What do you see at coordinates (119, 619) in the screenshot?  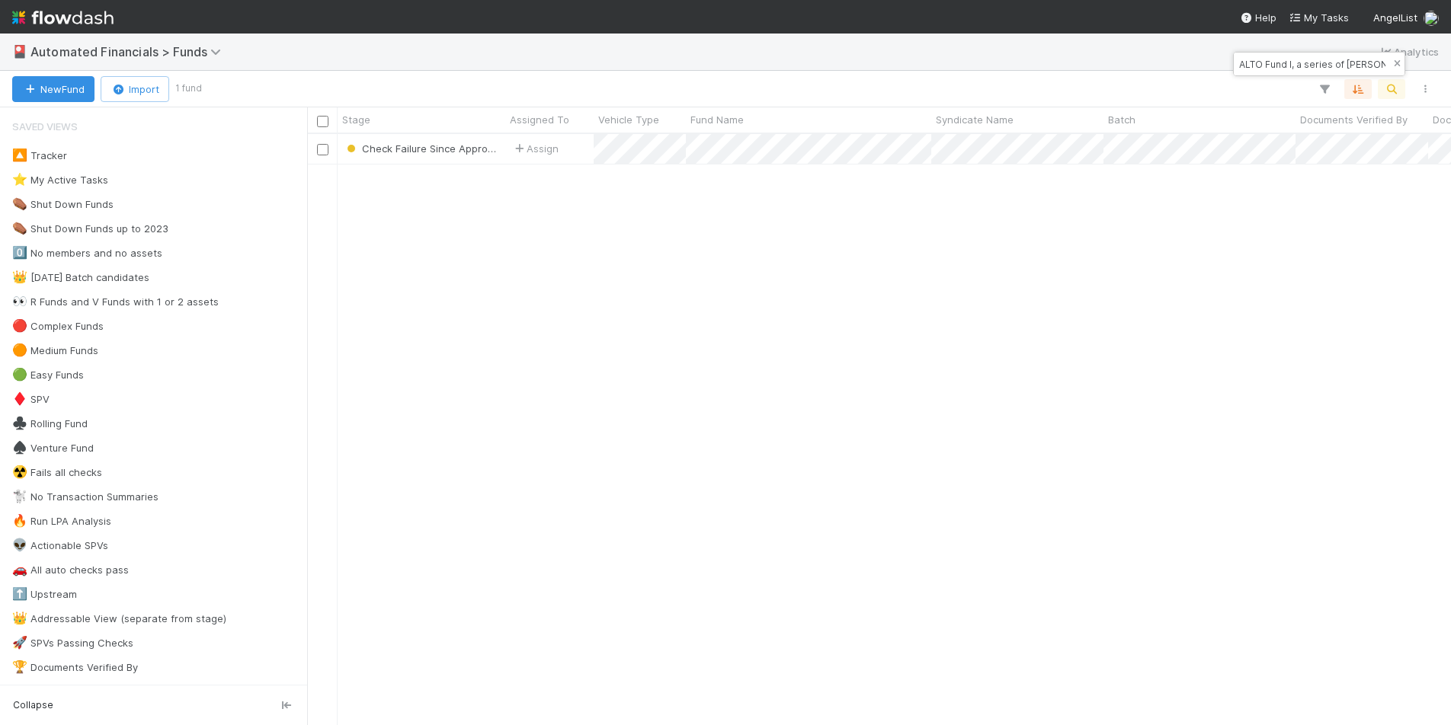 I see `div: Addressable View (separate from stage)` at bounding box center [119, 619].